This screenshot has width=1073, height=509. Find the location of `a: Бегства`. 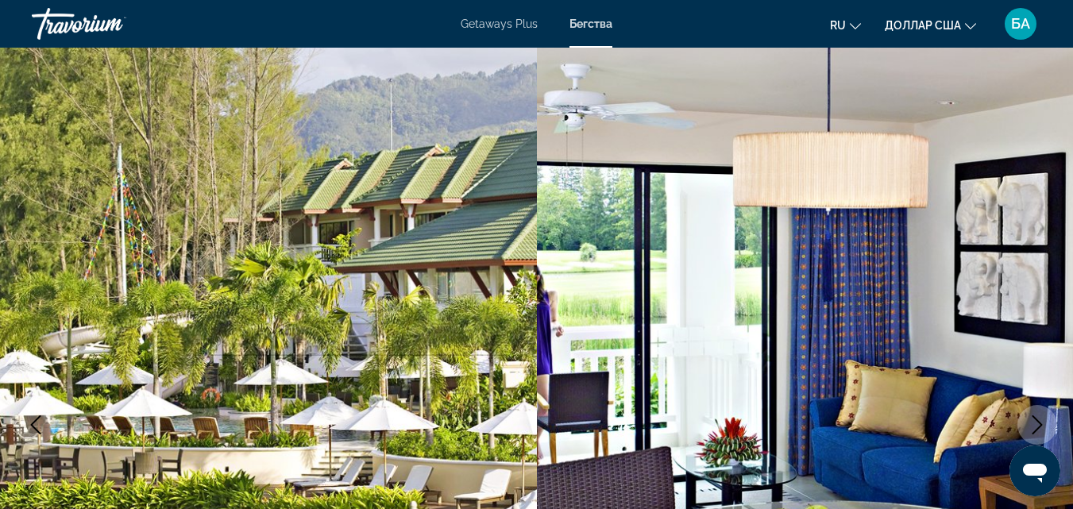

a: Бегства is located at coordinates (591, 24).